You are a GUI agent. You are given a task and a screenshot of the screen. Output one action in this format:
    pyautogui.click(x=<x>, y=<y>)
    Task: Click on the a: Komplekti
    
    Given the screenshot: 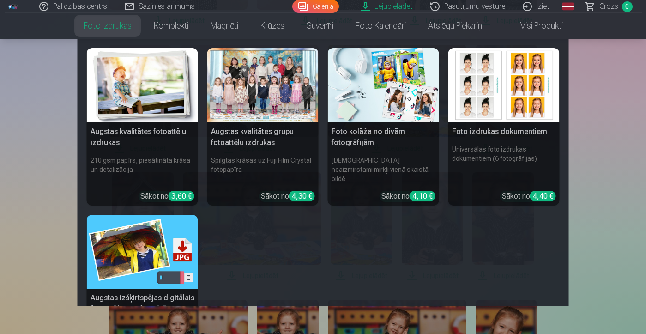 What is the action you would take?
    pyautogui.click(x=171, y=26)
    